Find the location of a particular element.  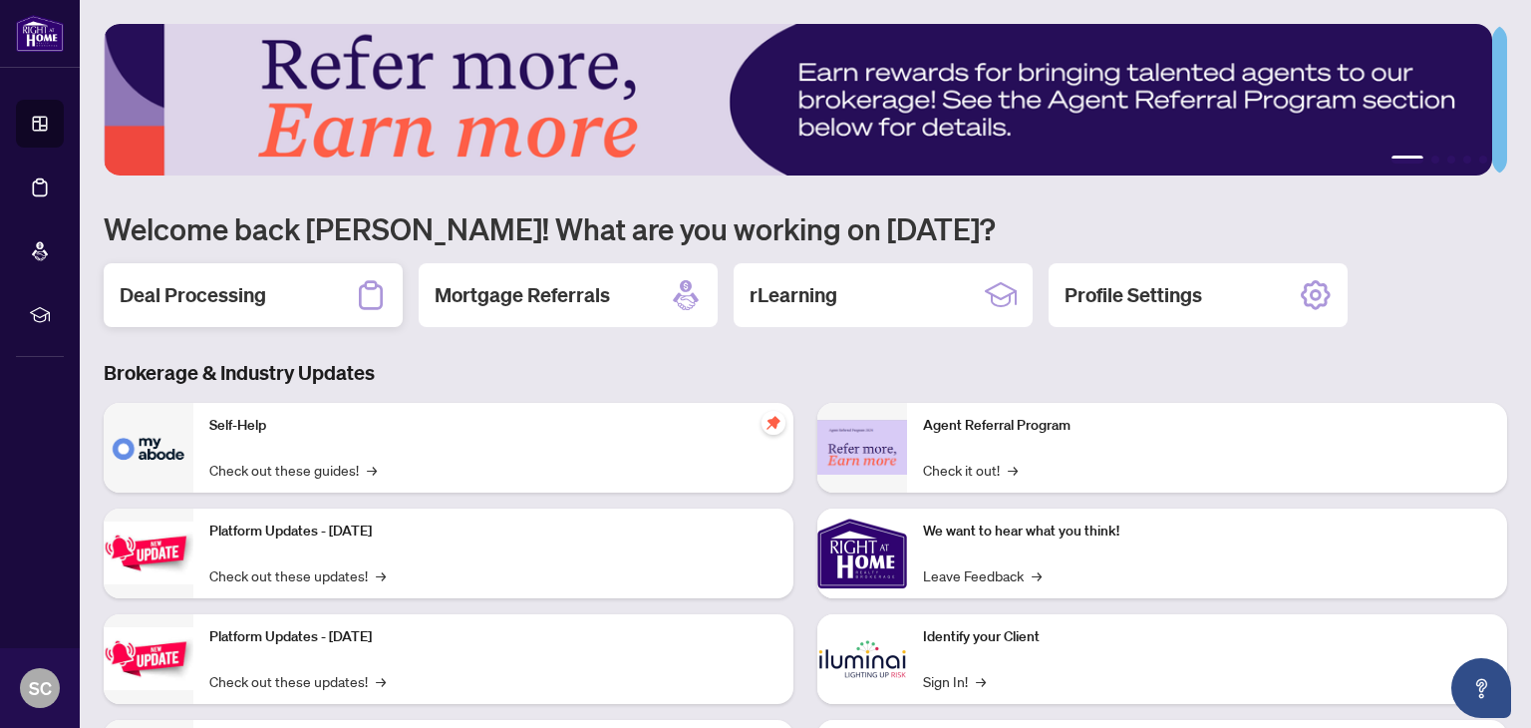

img: Slide 0 is located at coordinates (798, 100).